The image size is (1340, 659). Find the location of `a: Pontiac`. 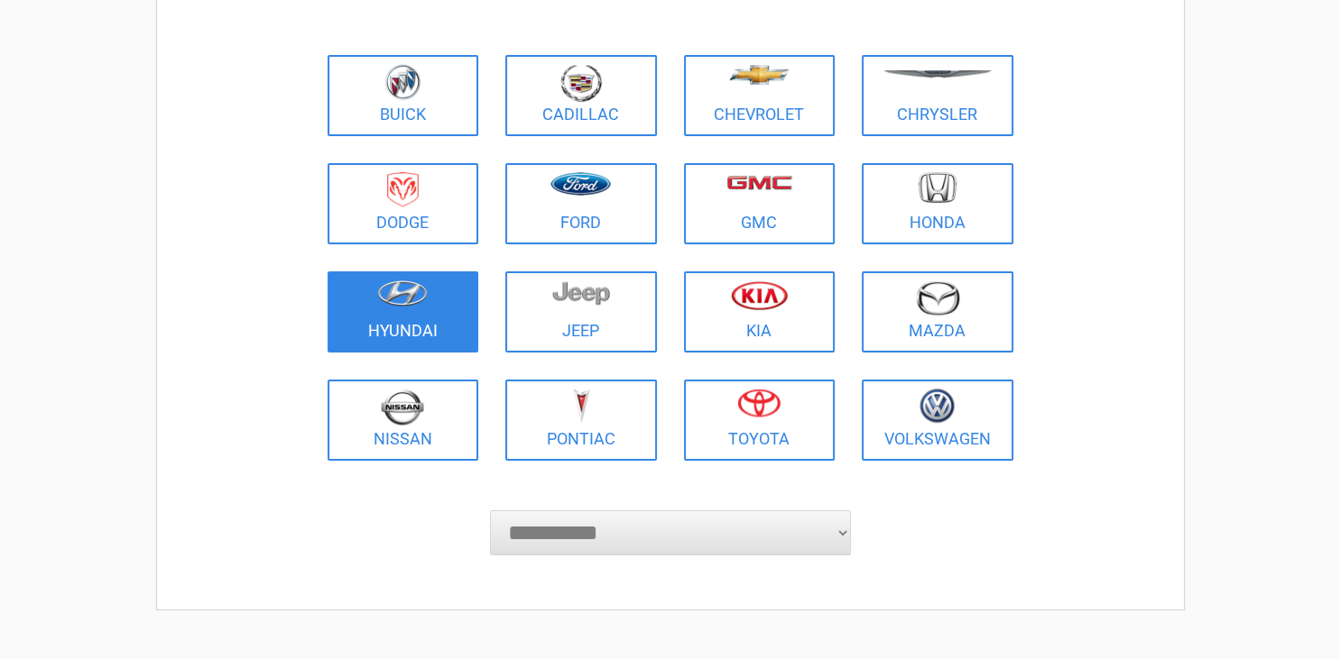

a: Pontiac is located at coordinates (581, 420).